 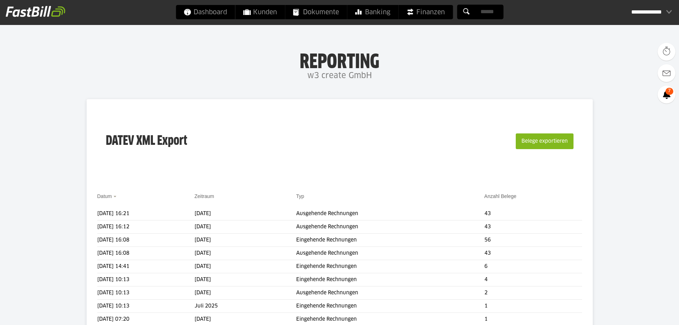 What do you see at coordinates (147, 141) in the screenshot?
I see `h3: DATEV XML Export` at bounding box center [147, 141].